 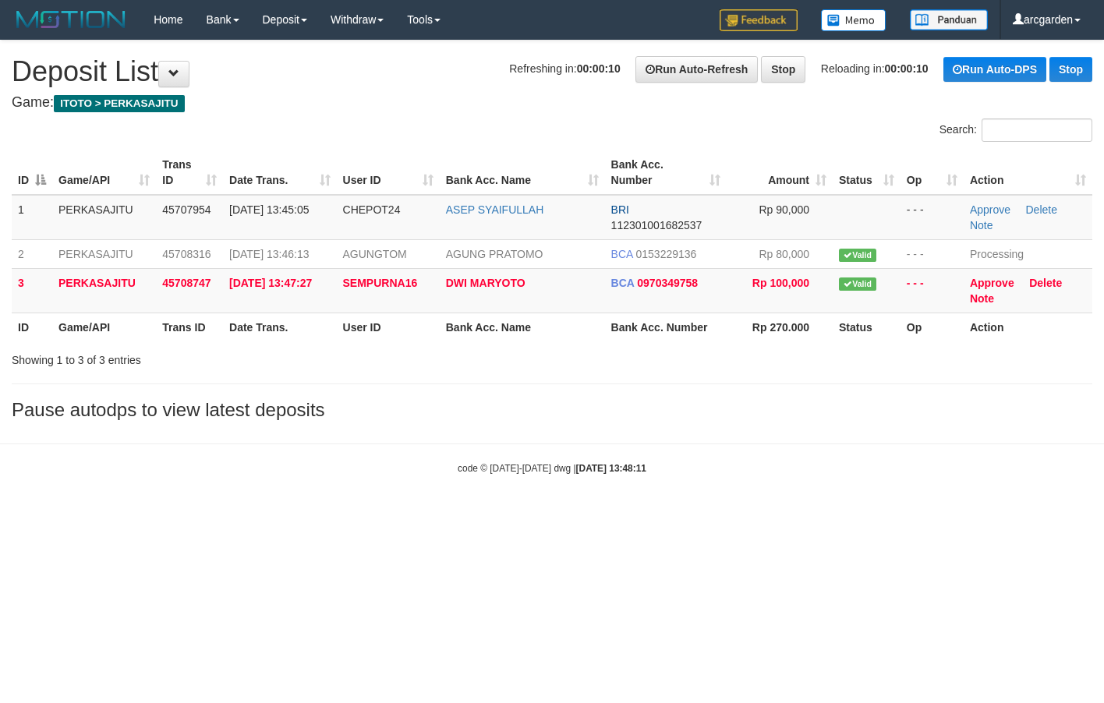 I want to click on td: 2, so click(x=32, y=253).